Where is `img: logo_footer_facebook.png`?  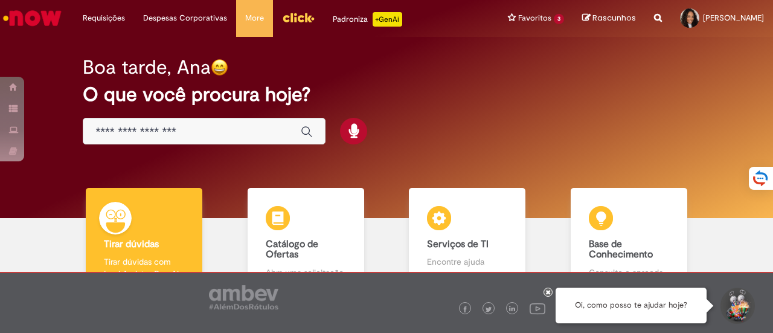
img: logo_footer_facebook.png is located at coordinates (465, 309).